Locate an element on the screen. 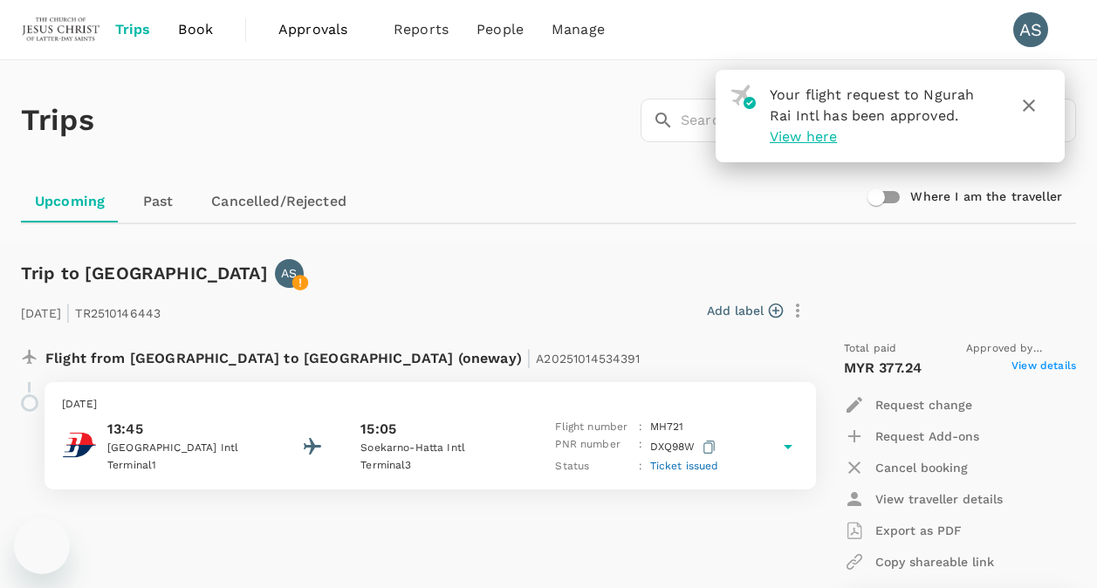 Image resolution: width=1097 pixels, height=588 pixels. p: Cancel booking is located at coordinates (922, 468).